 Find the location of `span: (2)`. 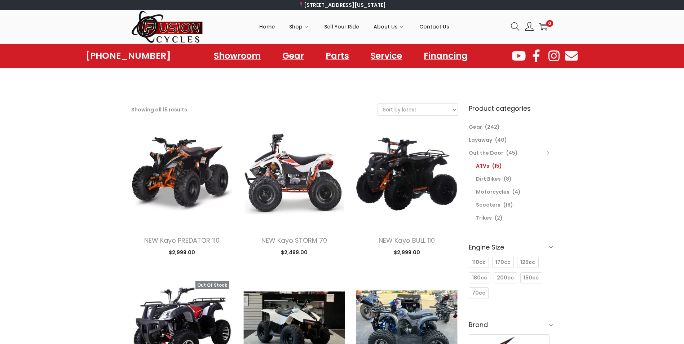

span: (2) is located at coordinates (499, 218).